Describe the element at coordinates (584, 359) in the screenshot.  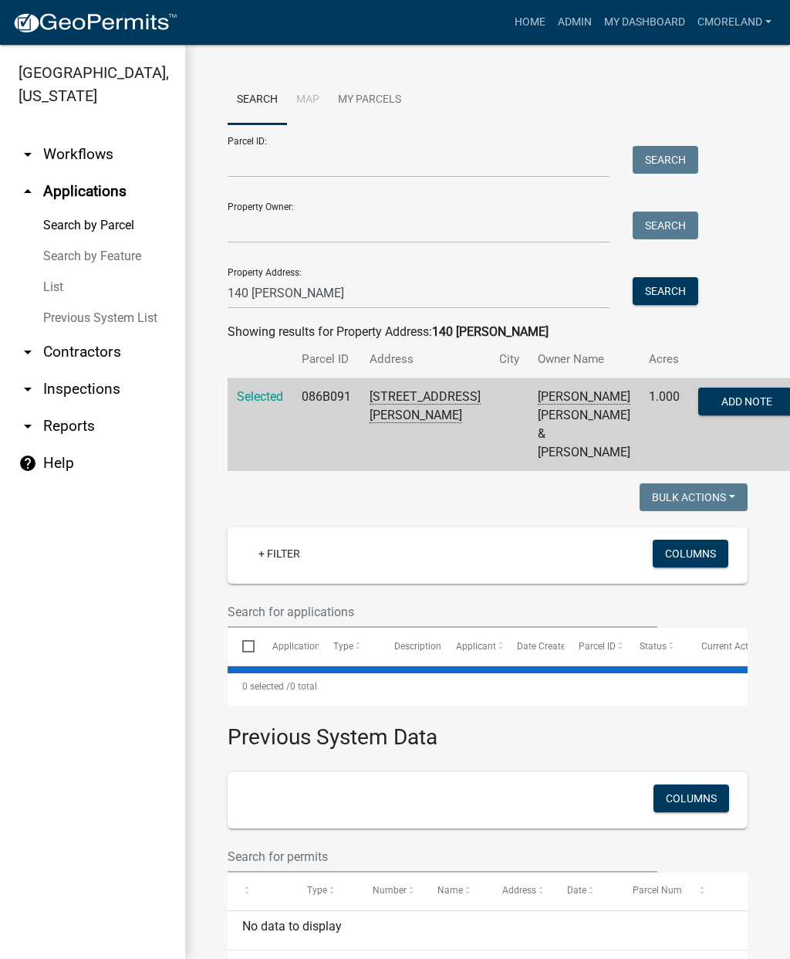
I see `th: Owner Name` at that location.